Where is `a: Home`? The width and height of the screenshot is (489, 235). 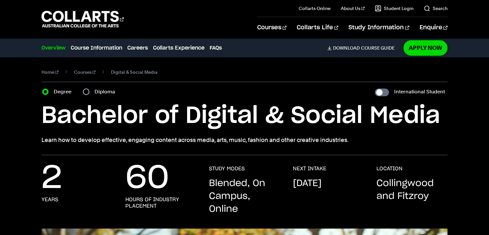 a: Home is located at coordinates (50, 72).